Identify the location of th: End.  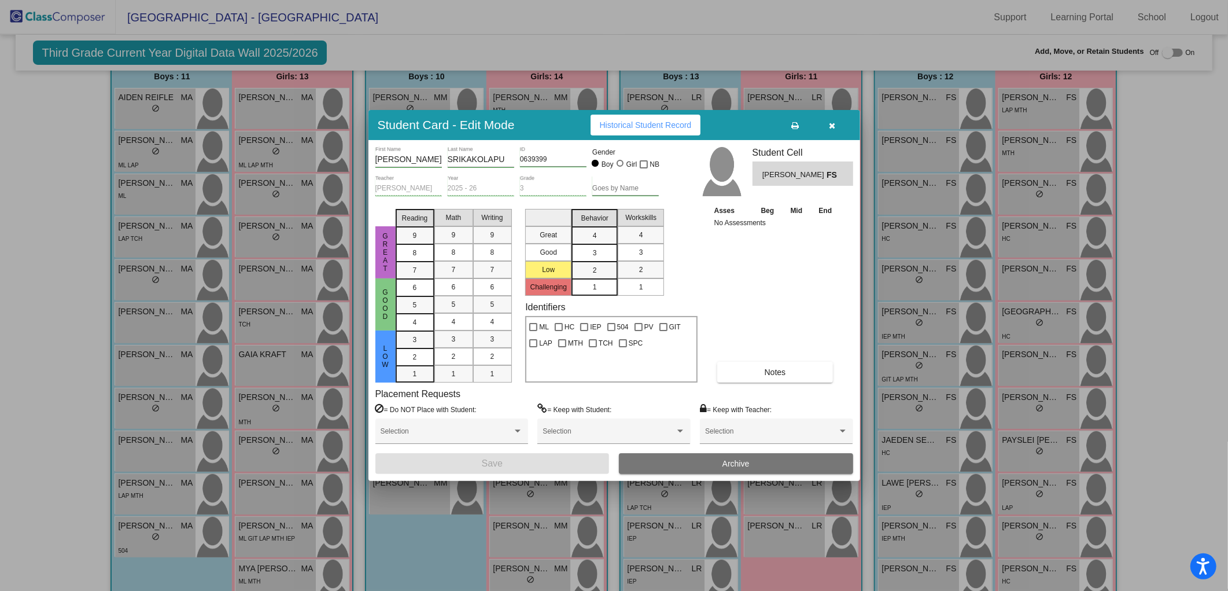
(825, 211).